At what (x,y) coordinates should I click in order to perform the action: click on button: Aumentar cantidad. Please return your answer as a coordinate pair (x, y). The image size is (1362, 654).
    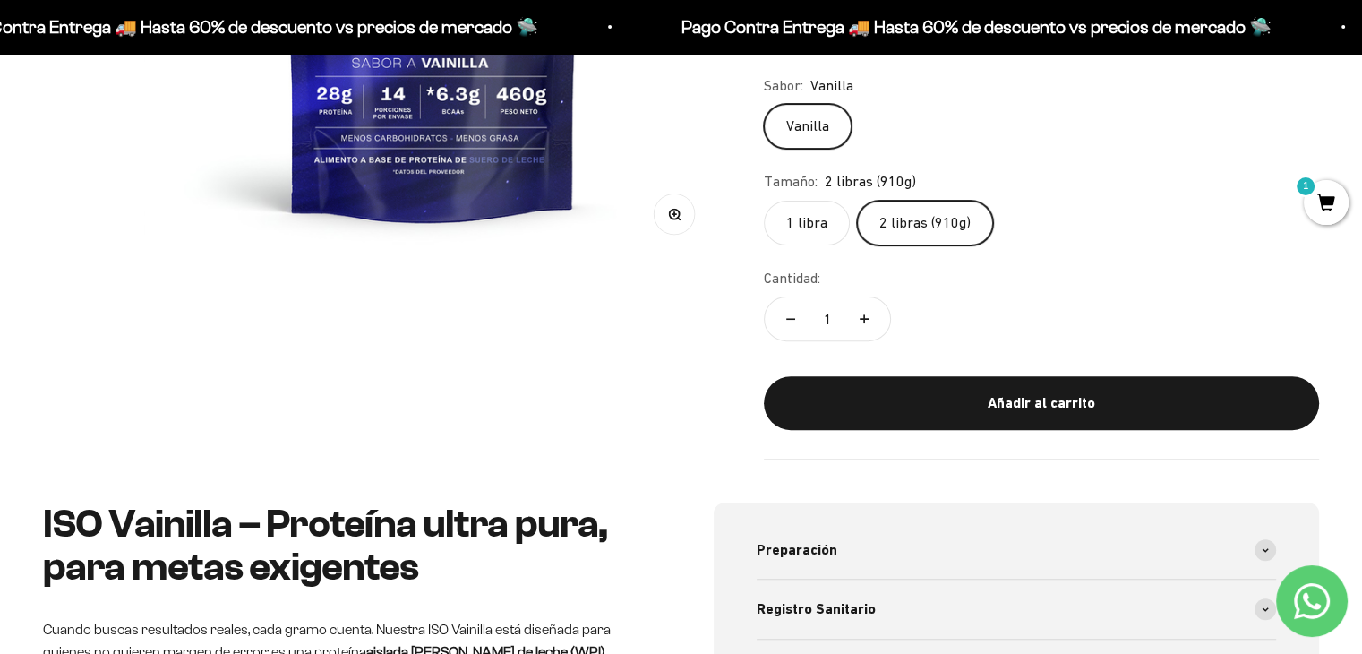
    Looking at the image, I should click on (864, 319).